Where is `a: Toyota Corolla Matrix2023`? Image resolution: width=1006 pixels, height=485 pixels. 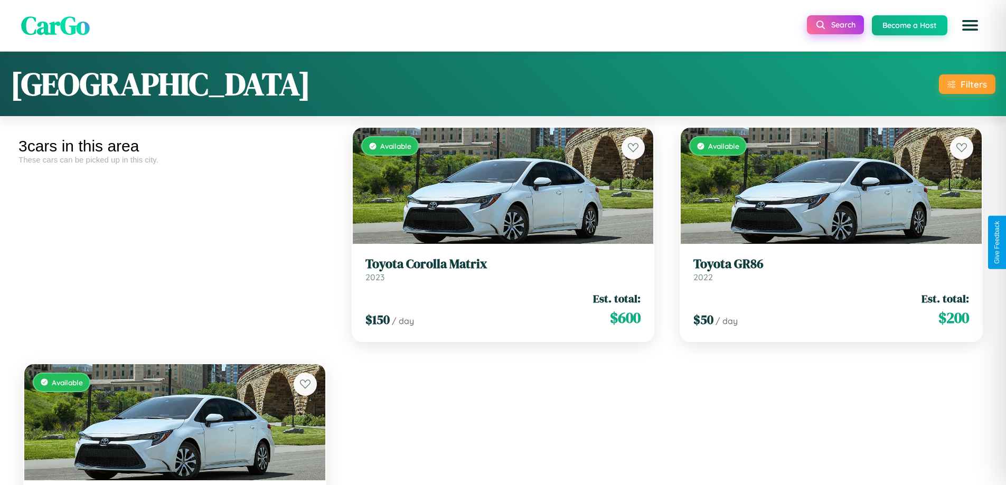
a: Toyota Corolla Matrix2023 is located at coordinates (503, 269).